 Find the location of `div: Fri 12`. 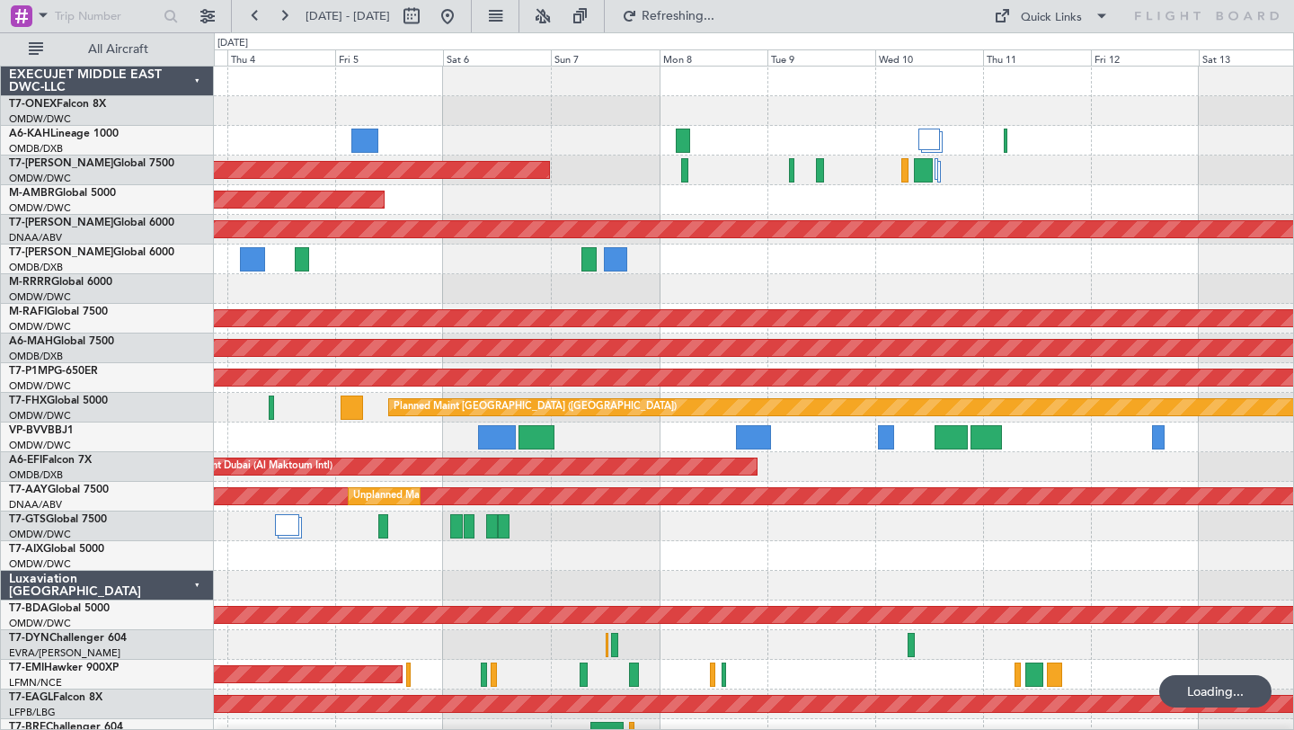

div: Fri 12 is located at coordinates (1145, 58).